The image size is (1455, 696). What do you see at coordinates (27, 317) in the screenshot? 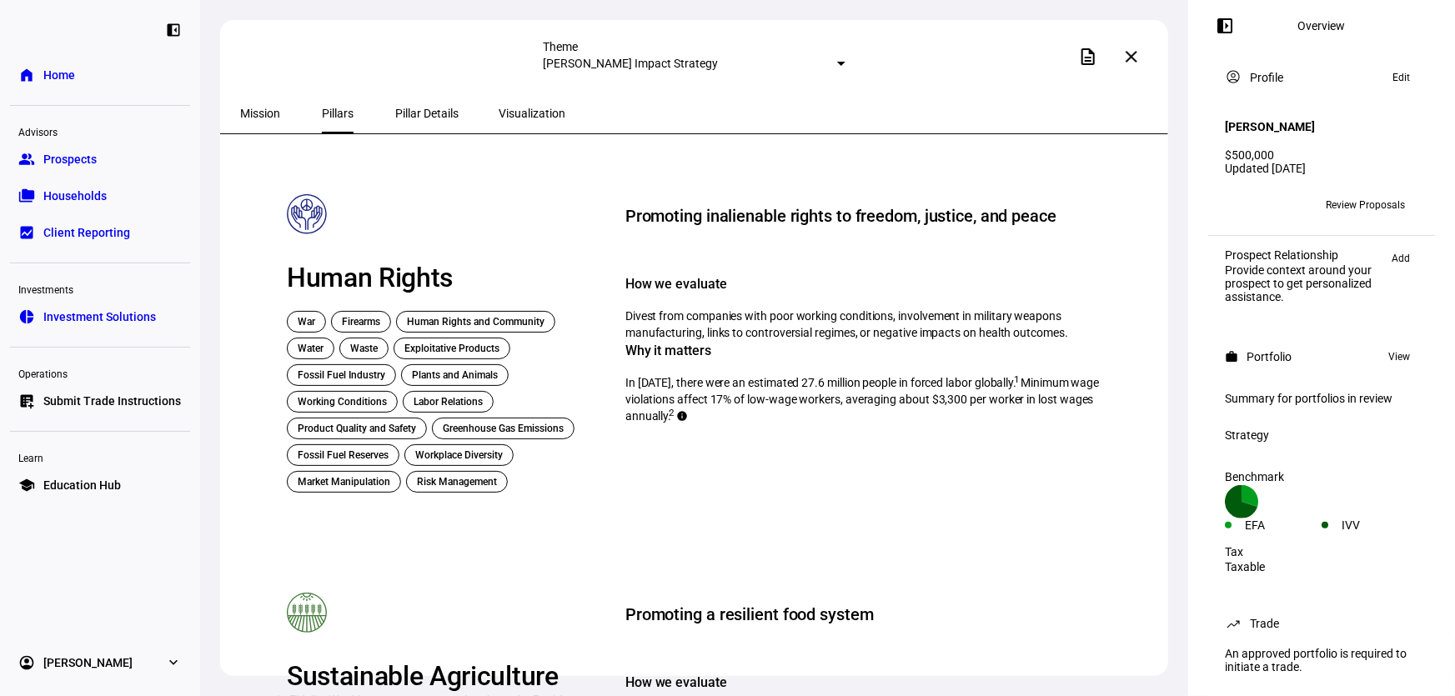
I see `eth-mat-symbol: pie_chart` at bounding box center [27, 317].